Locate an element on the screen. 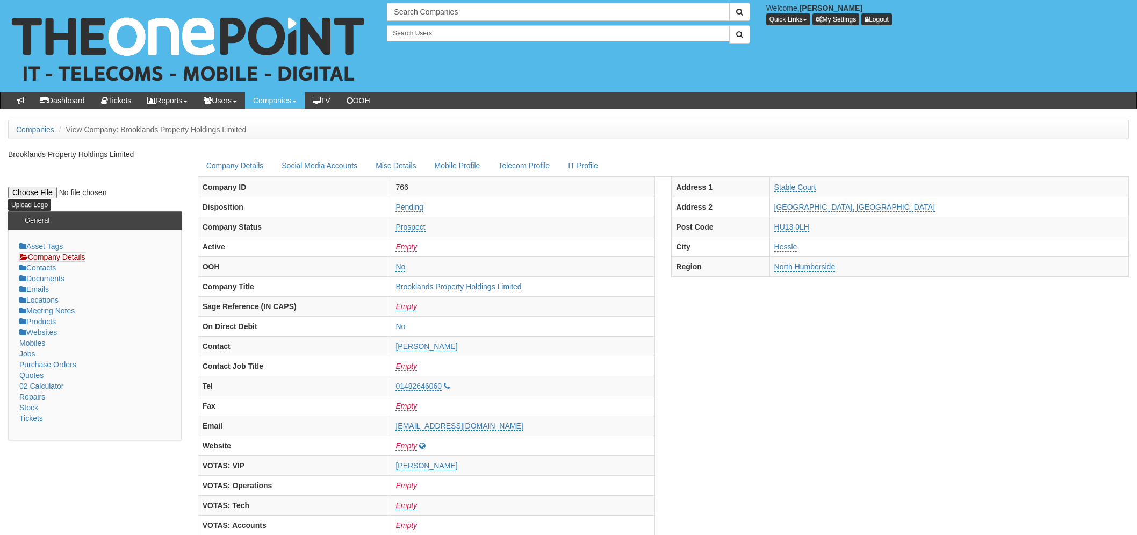 This screenshot has width=1137, height=535. a: Websites is located at coordinates (38, 332).